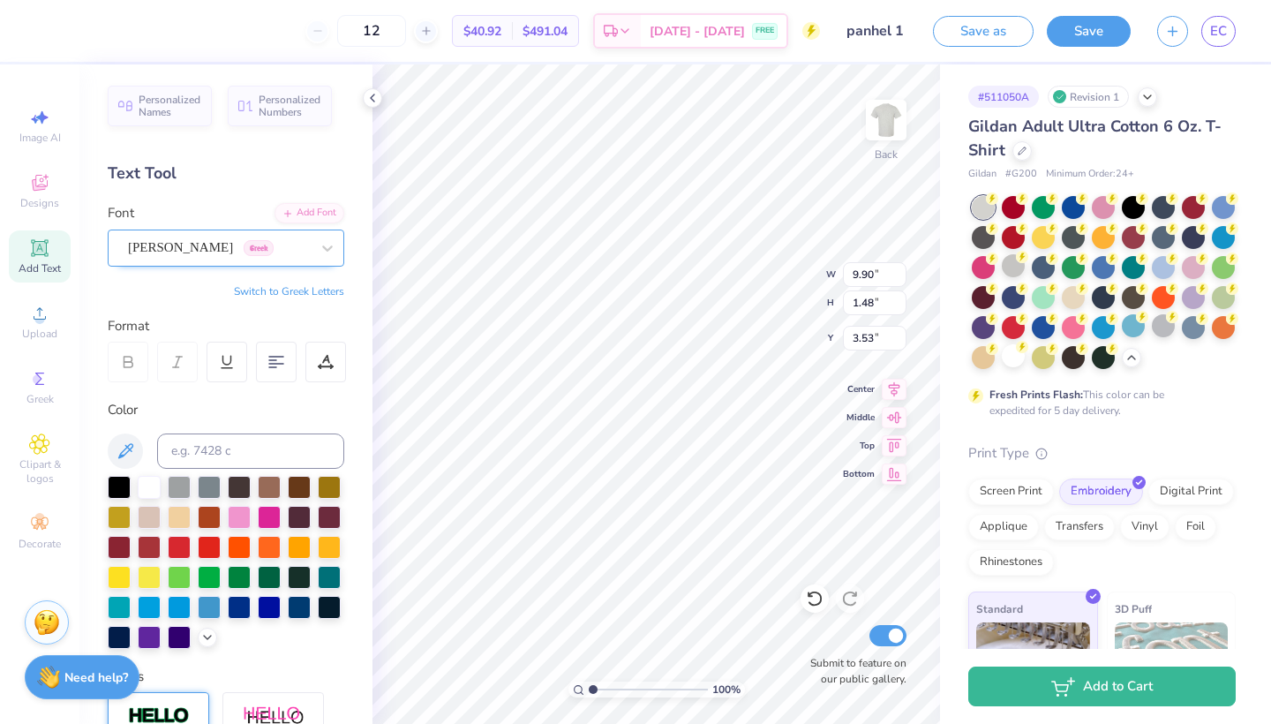 This screenshot has height=724, width=1271. I want to click on div: Vinyl, so click(1145, 527).